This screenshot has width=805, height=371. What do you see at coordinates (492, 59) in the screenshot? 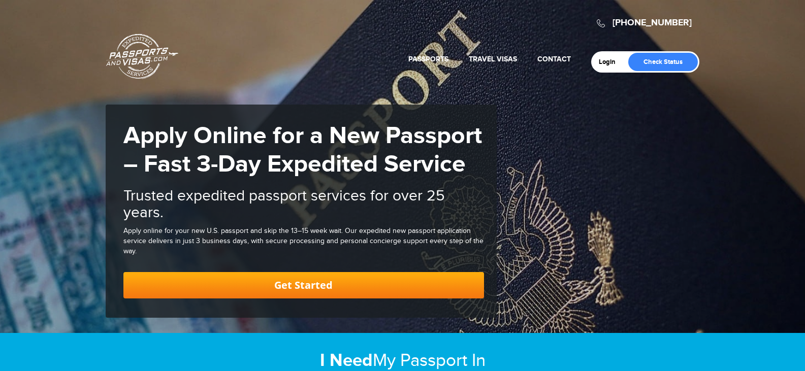
I see `a: Travel Visas` at bounding box center [492, 59].